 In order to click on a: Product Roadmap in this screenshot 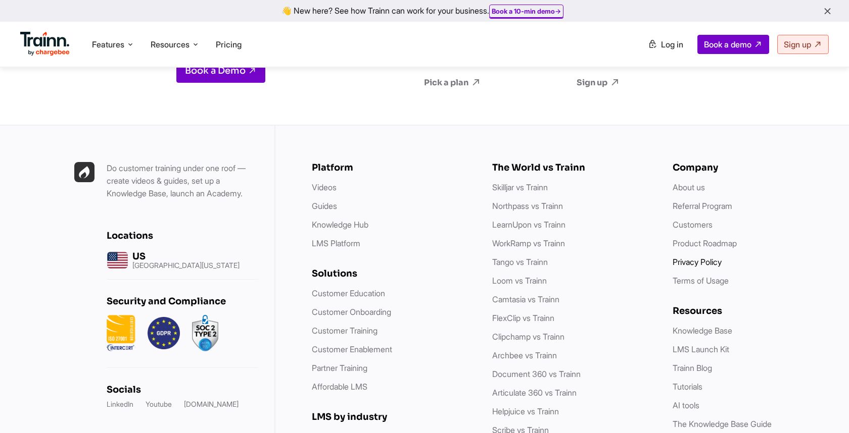, I will do `click(704, 243)`.